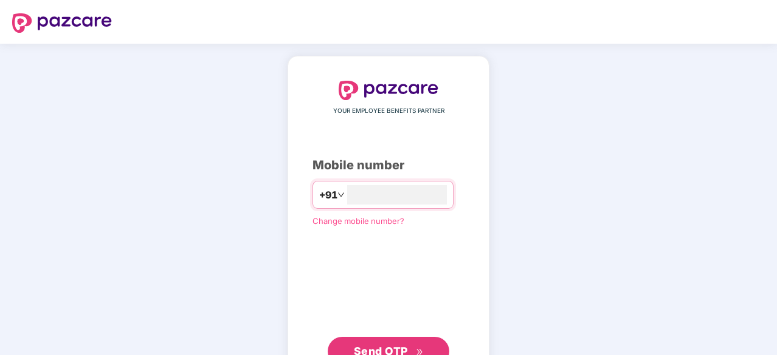 The width and height of the screenshot is (777, 355). I want to click on span: Change mobile number?, so click(358, 221).